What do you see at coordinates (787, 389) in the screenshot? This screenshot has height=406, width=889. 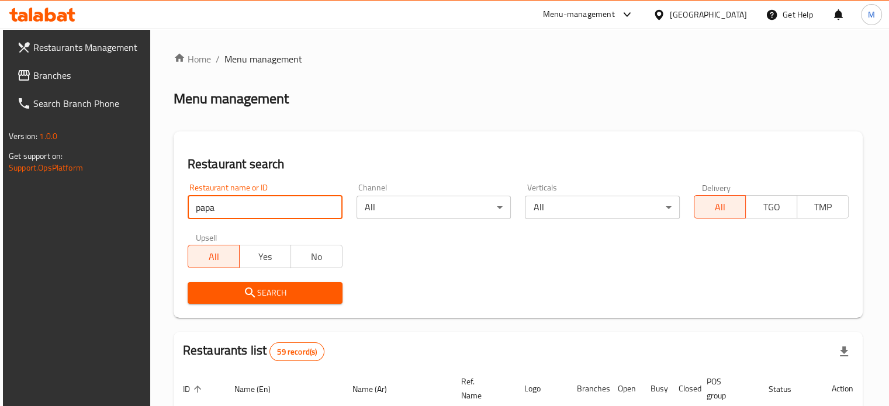 I see `span: Status` at bounding box center [787, 389].